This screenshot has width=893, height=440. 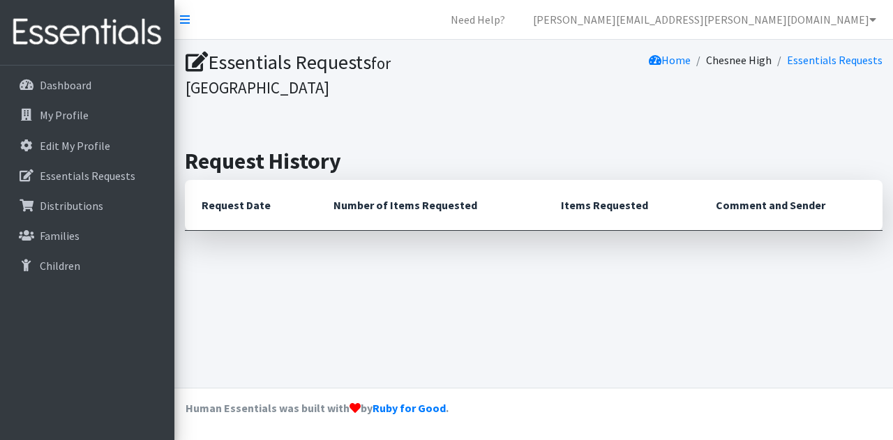 What do you see at coordinates (409, 408) in the screenshot?
I see `a: Ruby for Good` at bounding box center [409, 408].